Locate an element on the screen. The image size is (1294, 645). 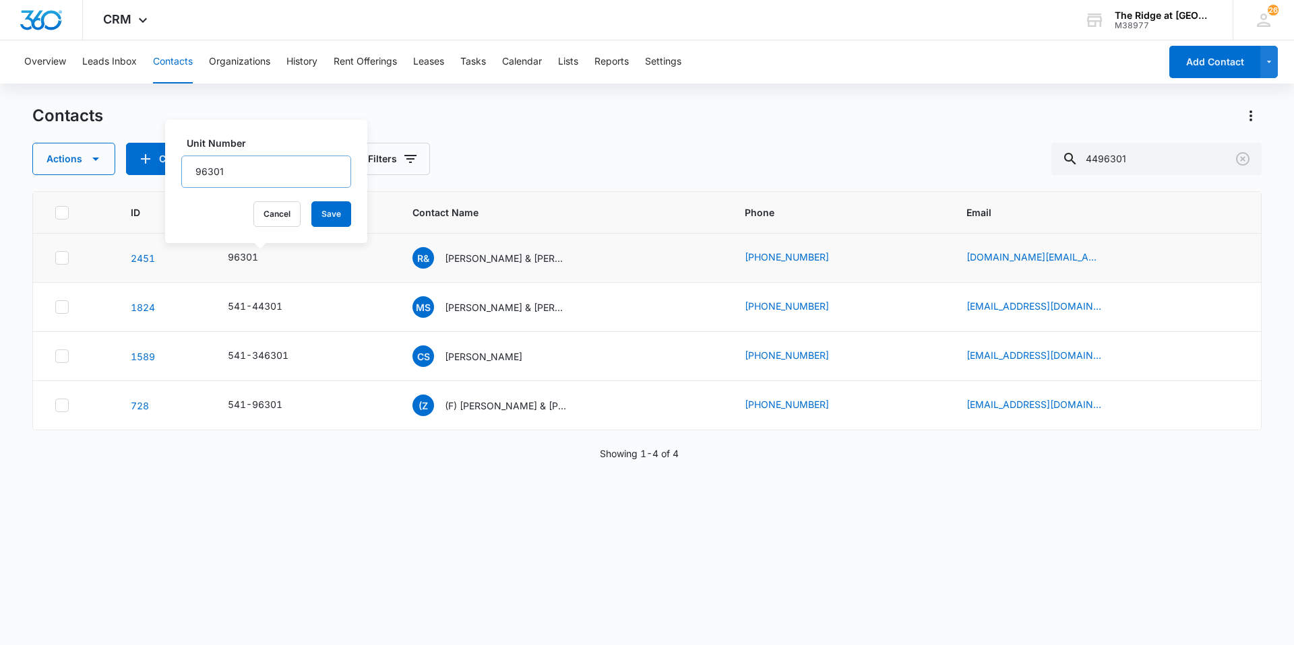
span: ID is located at coordinates (153, 212).